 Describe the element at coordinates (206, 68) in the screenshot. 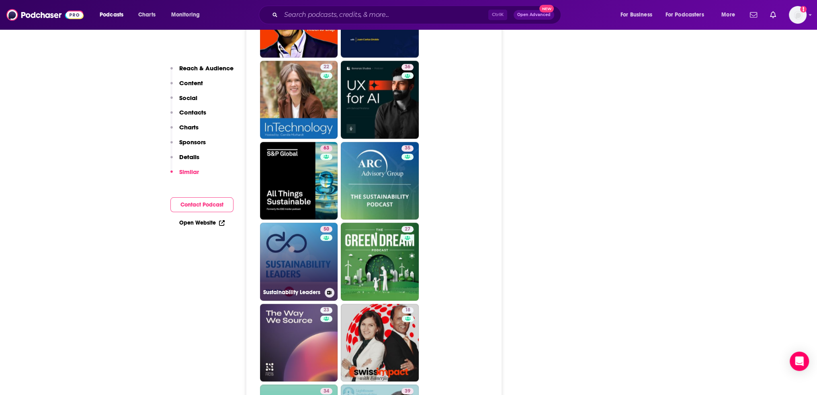

I see `p: Reach & Audience` at that location.